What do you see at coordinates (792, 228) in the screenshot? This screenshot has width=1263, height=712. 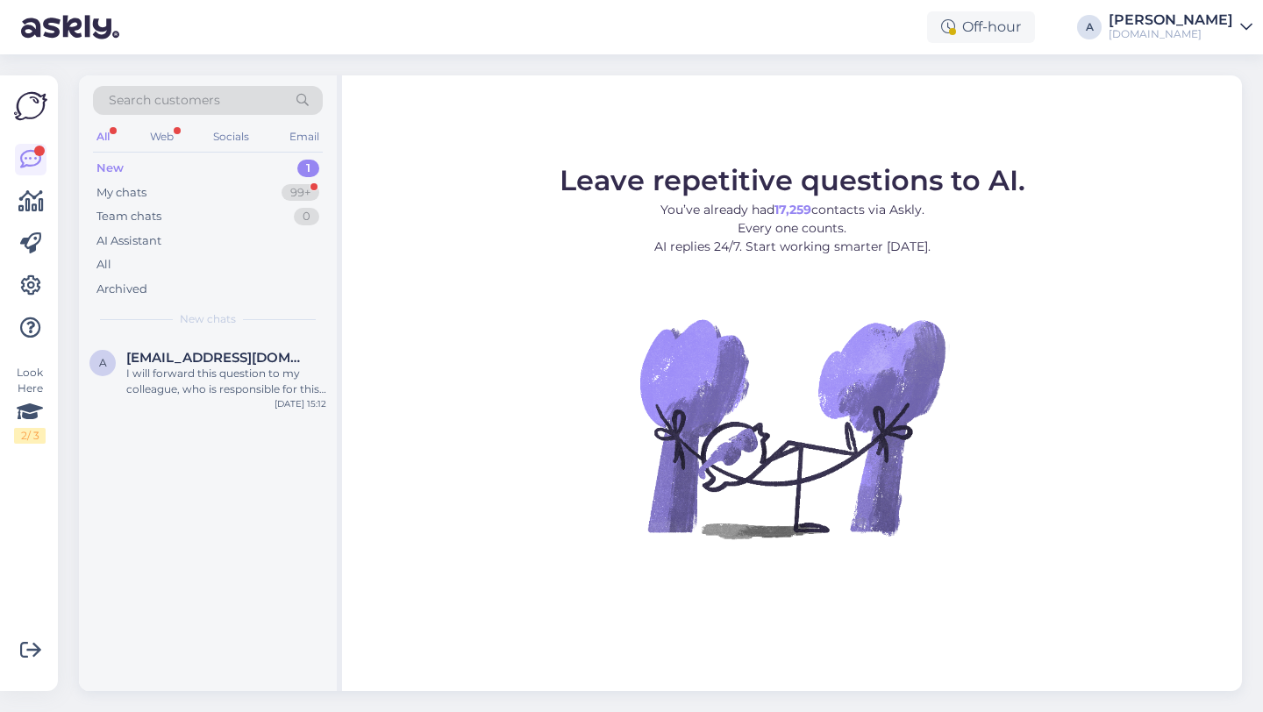 I see `p: You’ve already had contacts via Askly. Every one counts. AI replies 24/7. Start working smarter [...` at bounding box center [792, 228].